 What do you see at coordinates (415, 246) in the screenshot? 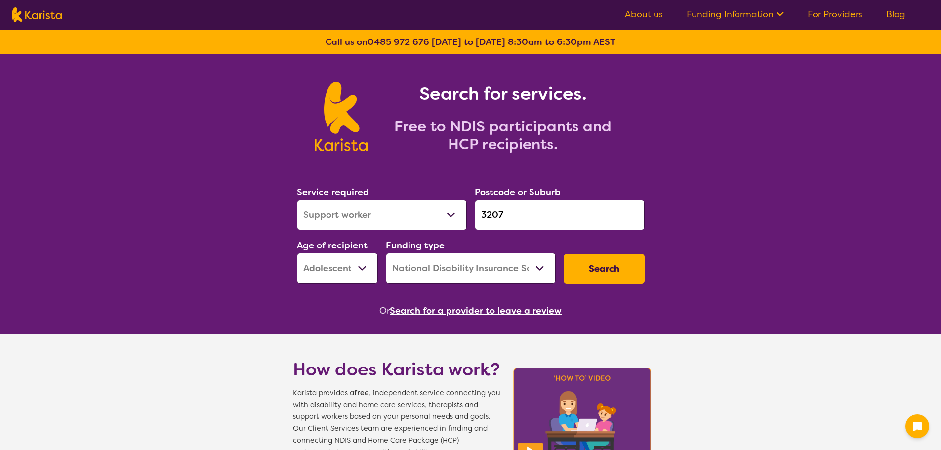
I see `label: Funding type` at bounding box center [415, 246].